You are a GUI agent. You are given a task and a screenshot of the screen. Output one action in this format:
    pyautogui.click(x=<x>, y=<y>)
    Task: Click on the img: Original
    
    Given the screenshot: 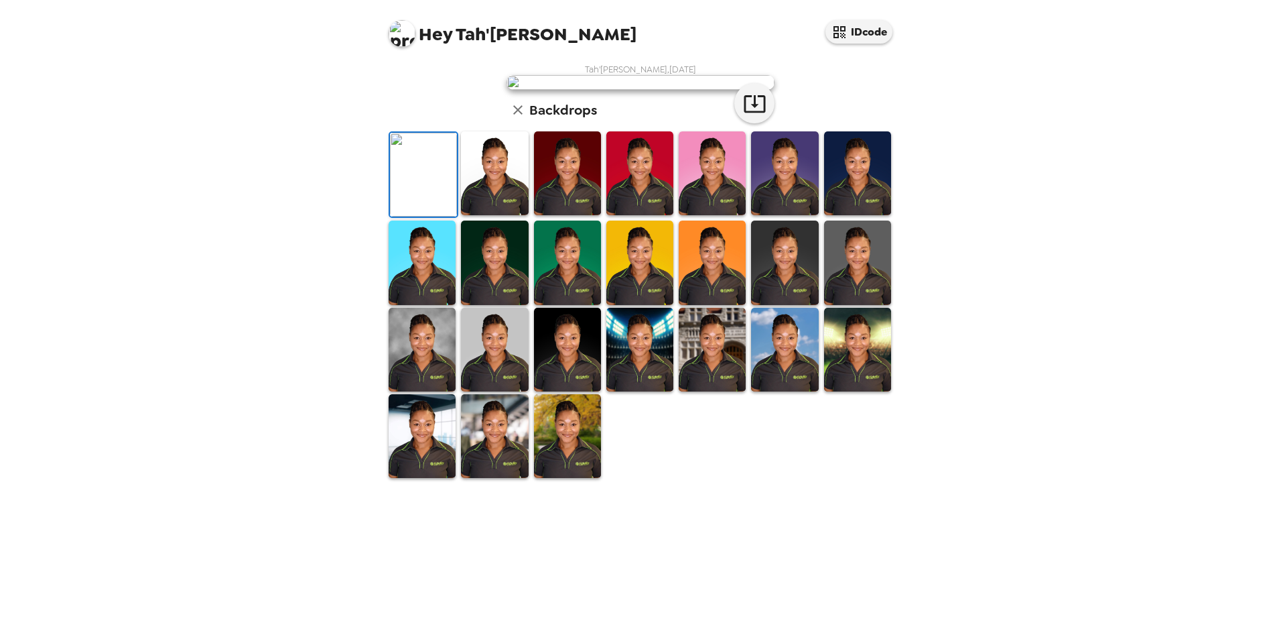 What is the action you would take?
    pyautogui.click(x=424, y=174)
    